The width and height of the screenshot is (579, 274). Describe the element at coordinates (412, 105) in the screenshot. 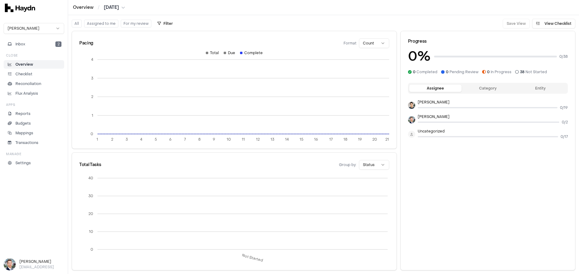

I see `img: Jeremy Hon` at that location.